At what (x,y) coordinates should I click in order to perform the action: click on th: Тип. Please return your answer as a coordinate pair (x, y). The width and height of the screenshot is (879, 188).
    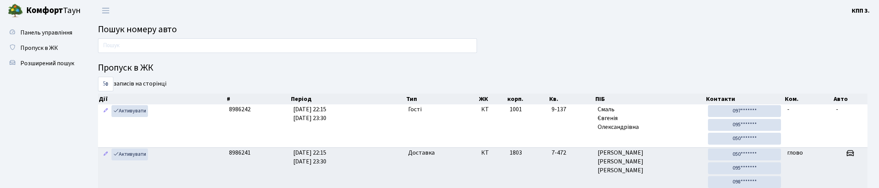
    Looking at the image, I should click on (442, 99).